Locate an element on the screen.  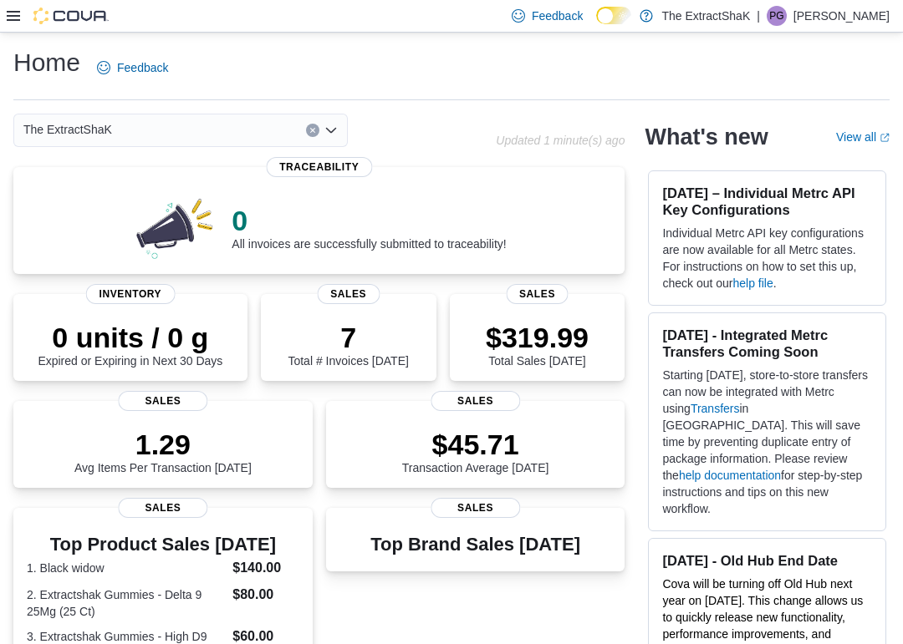
dd: $140.00 is located at coordinates (265, 568).